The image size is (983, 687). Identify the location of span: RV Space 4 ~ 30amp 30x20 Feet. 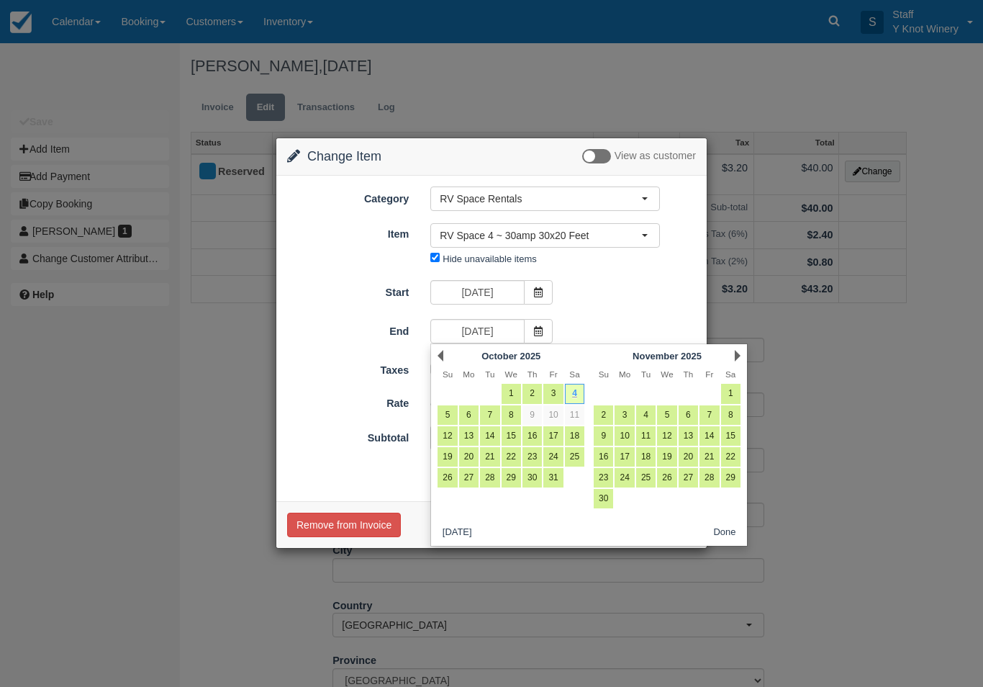
(541, 235).